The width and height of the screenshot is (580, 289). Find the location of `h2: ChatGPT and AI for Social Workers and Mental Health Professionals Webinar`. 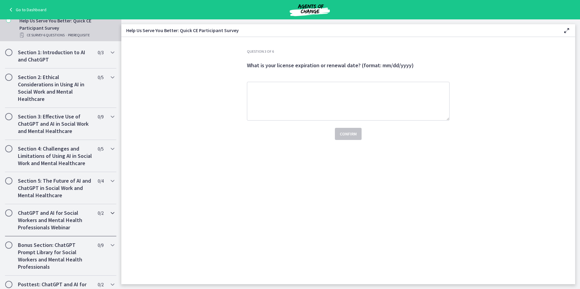

h2: ChatGPT and AI for Social Workers and Mental Health Professionals Webinar is located at coordinates (55, 220).